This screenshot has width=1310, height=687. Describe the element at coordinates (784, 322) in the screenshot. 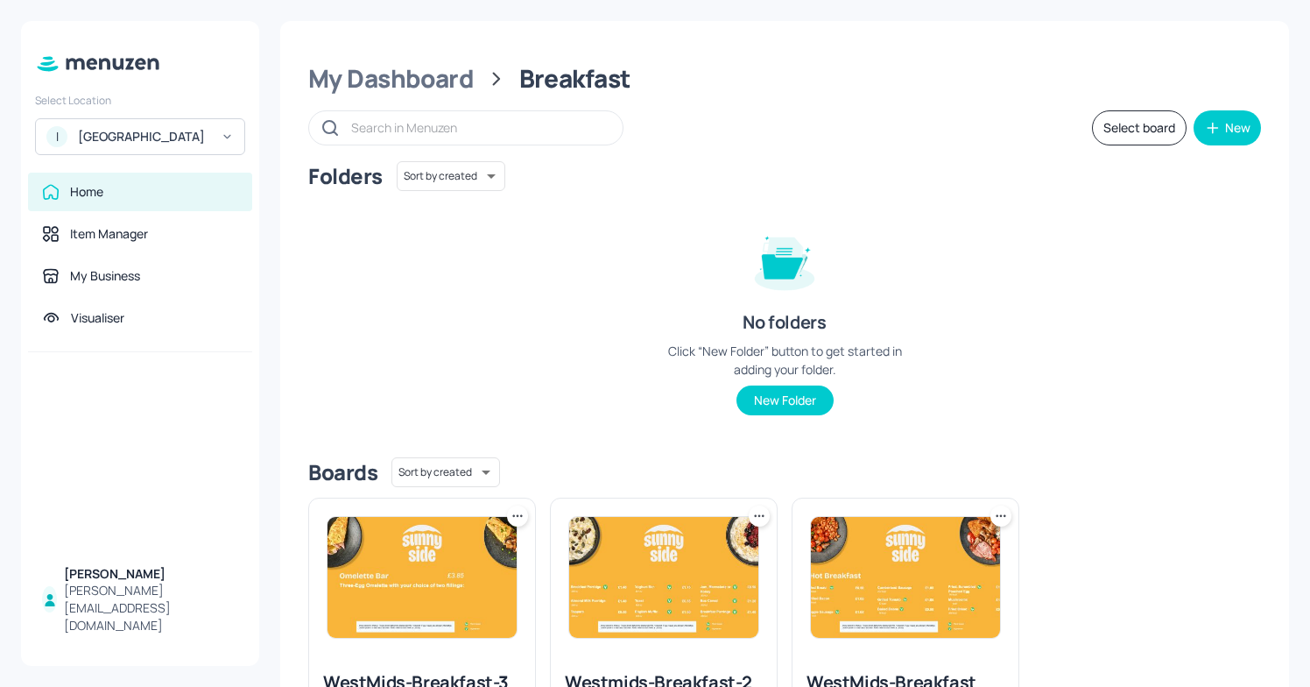

I see `div: No folders` at that location.